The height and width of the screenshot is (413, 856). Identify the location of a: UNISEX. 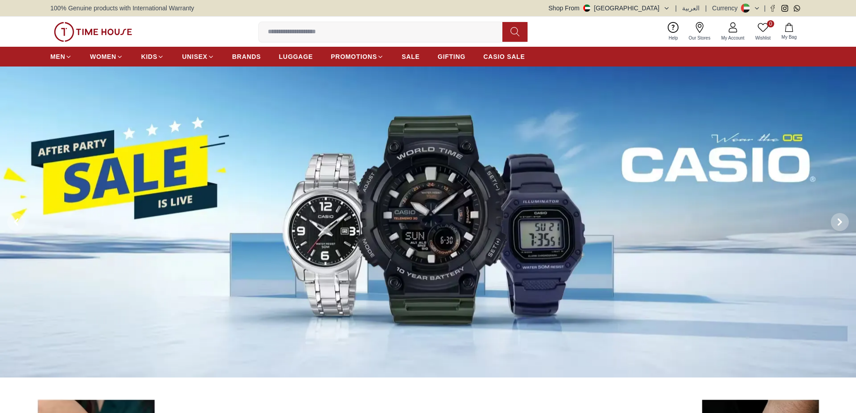
(198, 57).